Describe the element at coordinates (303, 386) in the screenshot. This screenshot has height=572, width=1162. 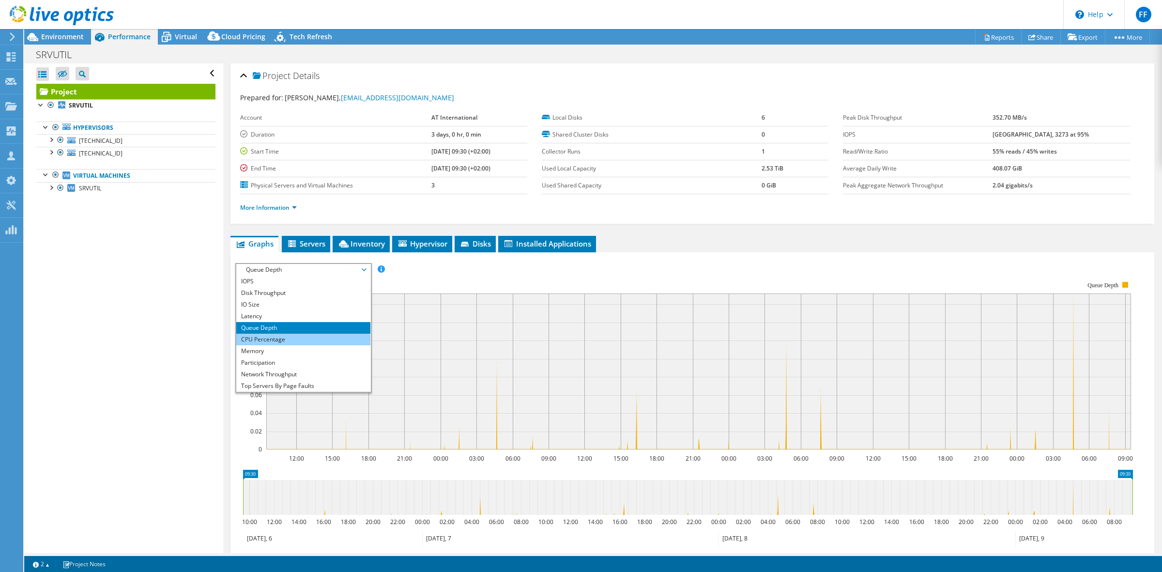
I see `li: Top Servers By Page Faults` at that location.